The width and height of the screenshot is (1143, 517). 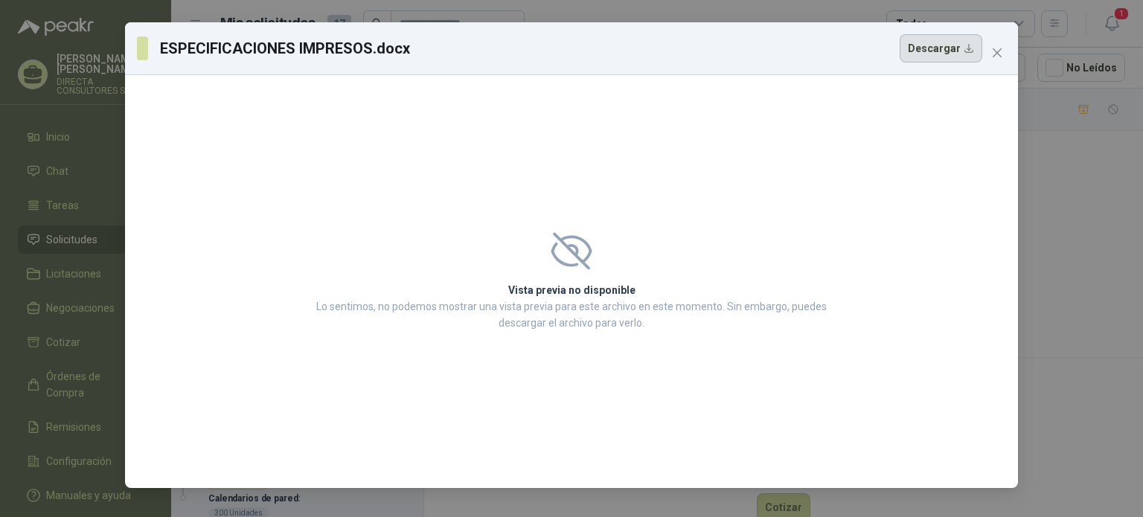 I want to click on button: Close, so click(x=997, y=53).